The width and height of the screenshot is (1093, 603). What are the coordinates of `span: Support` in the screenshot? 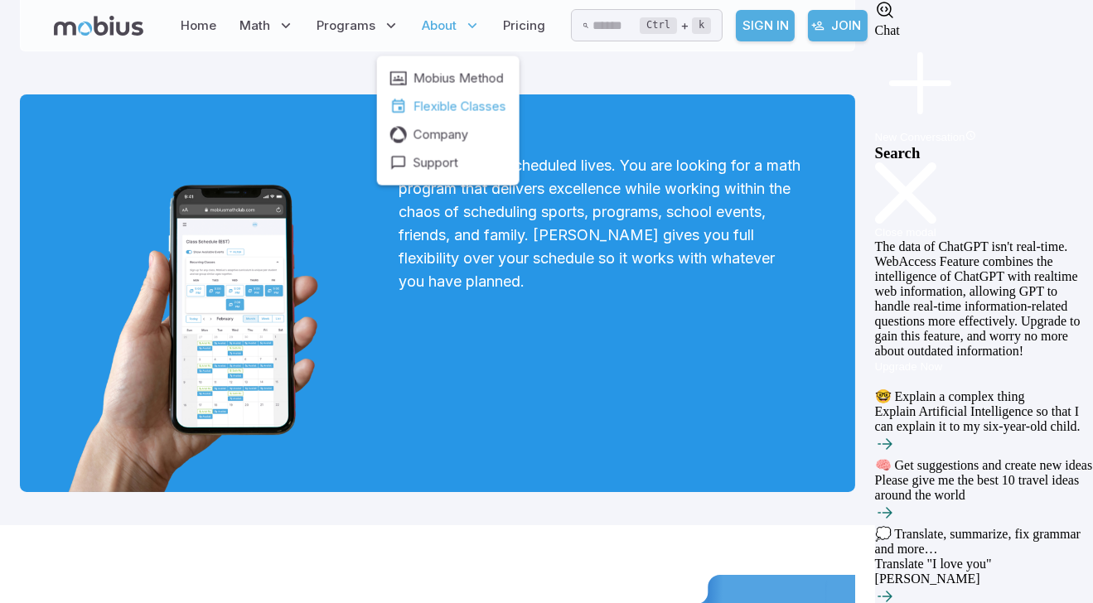 It's located at (436, 163).